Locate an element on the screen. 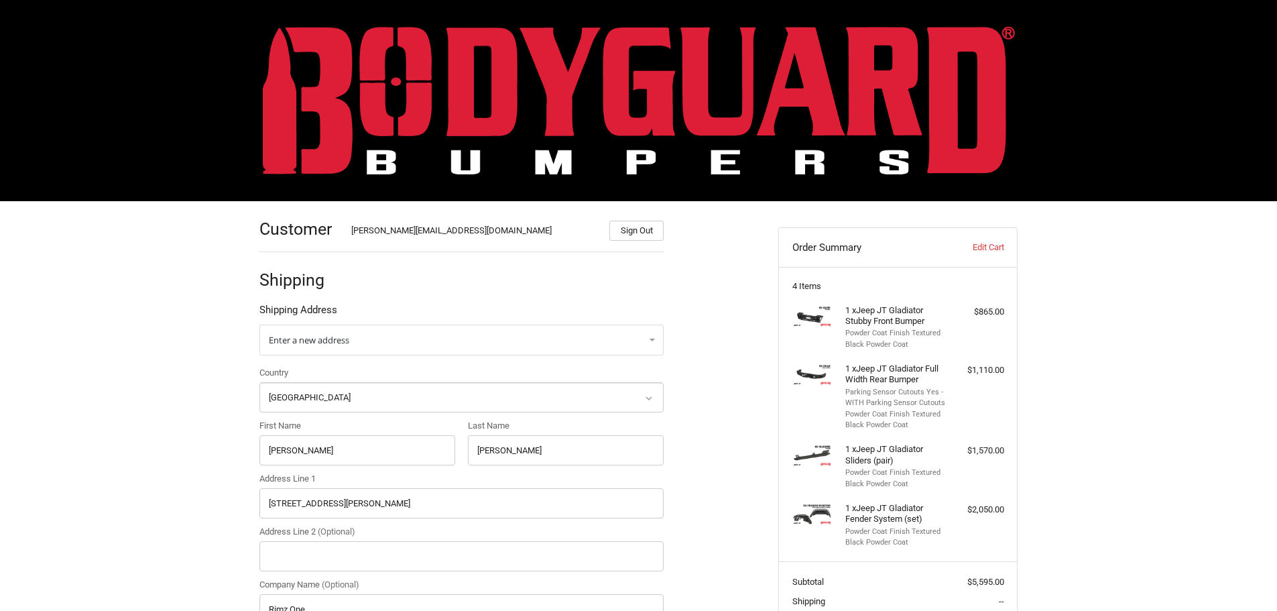 This screenshot has height=611, width=1277. label: Company Name is located at coordinates (461, 585).